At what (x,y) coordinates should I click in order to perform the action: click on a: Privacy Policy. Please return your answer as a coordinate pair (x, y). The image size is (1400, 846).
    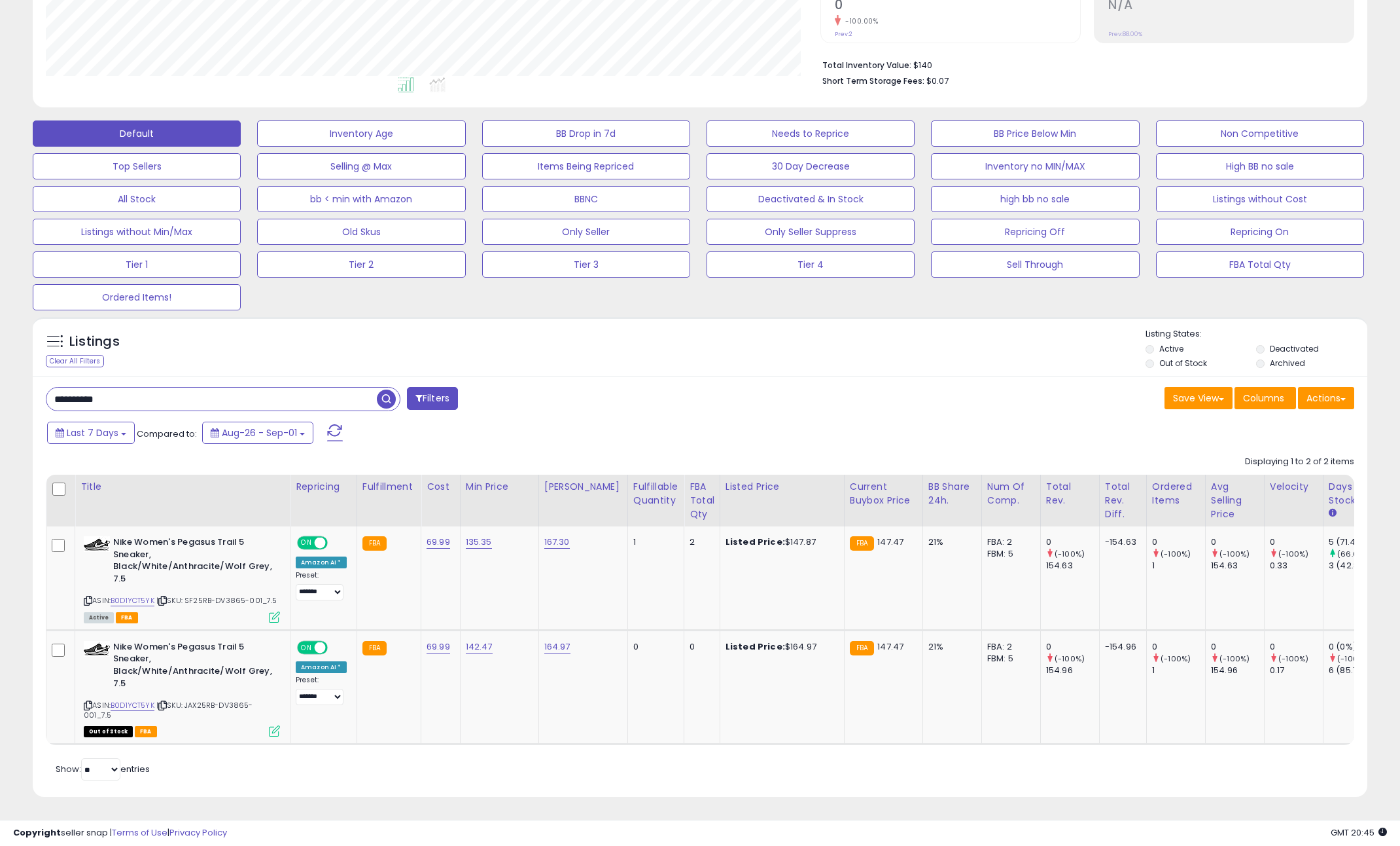
    Looking at the image, I should click on (198, 833).